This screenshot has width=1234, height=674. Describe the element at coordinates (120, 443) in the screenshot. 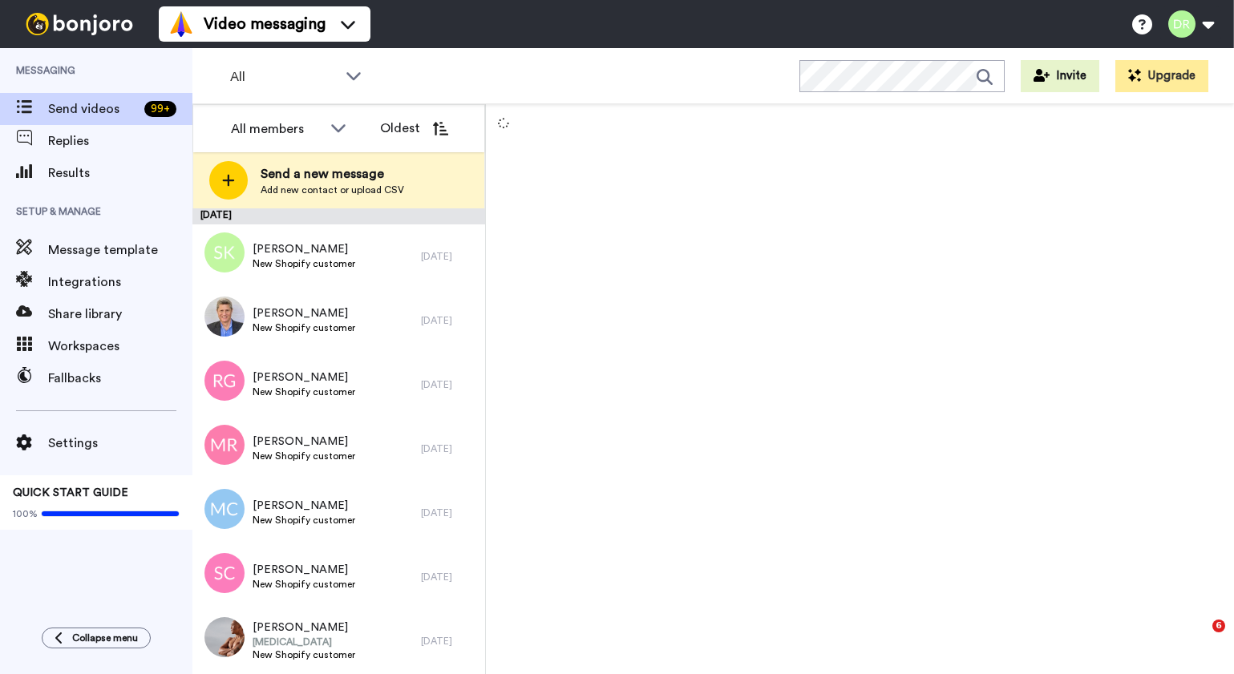

I see `span: Settings` at that location.